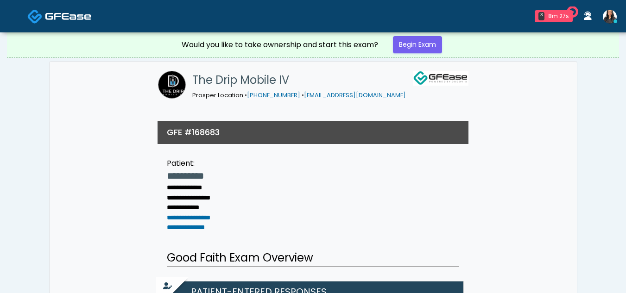 This screenshot has width=626, height=293. Describe the element at coordinates (188, 163) in the screenshot. I see `div: Patient:` at that location.